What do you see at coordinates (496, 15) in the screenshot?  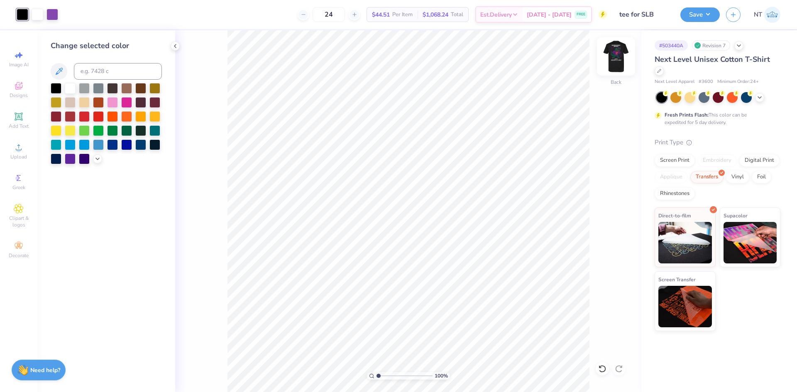 I see `span: Est. Delivery` at bounding box center [496, 15].